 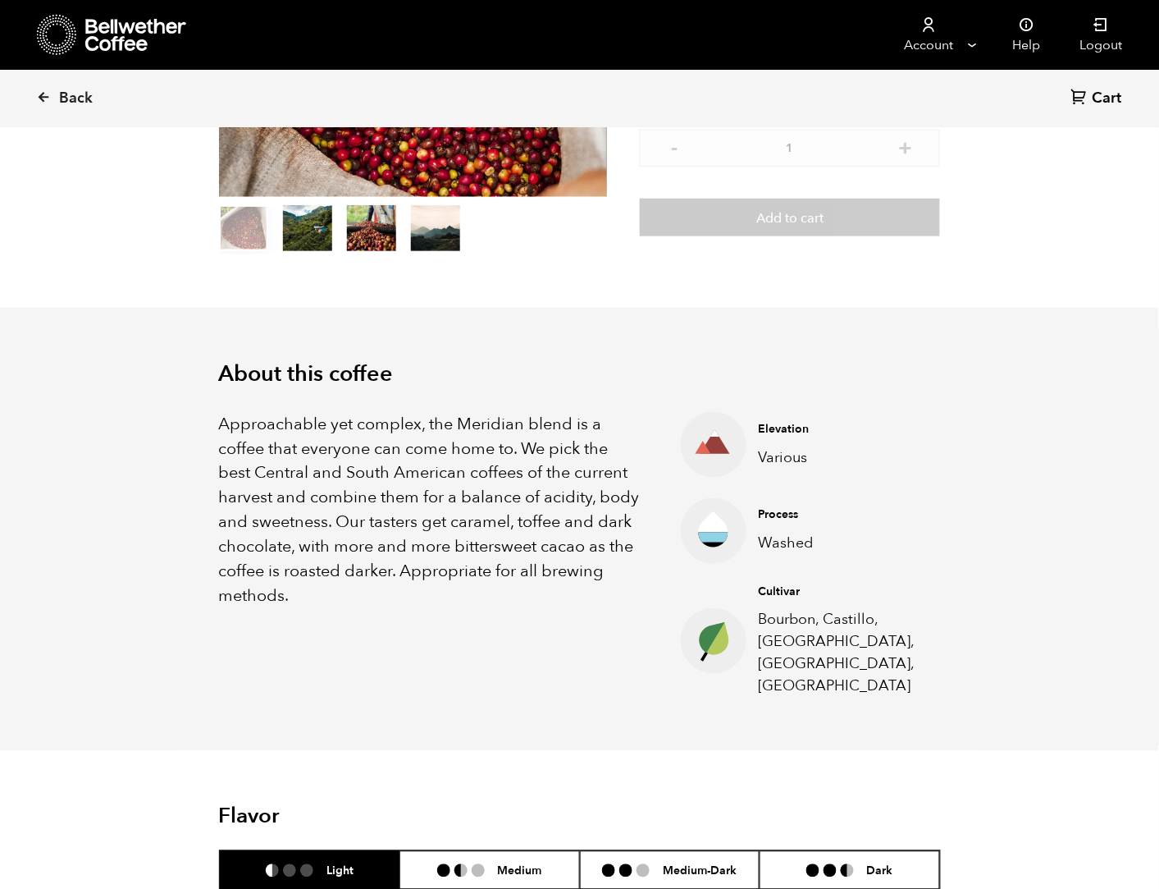 What do you see at coordinates (837, 515) in the screenshot?
I see `h4: Process` at bounding box center [837, 515].